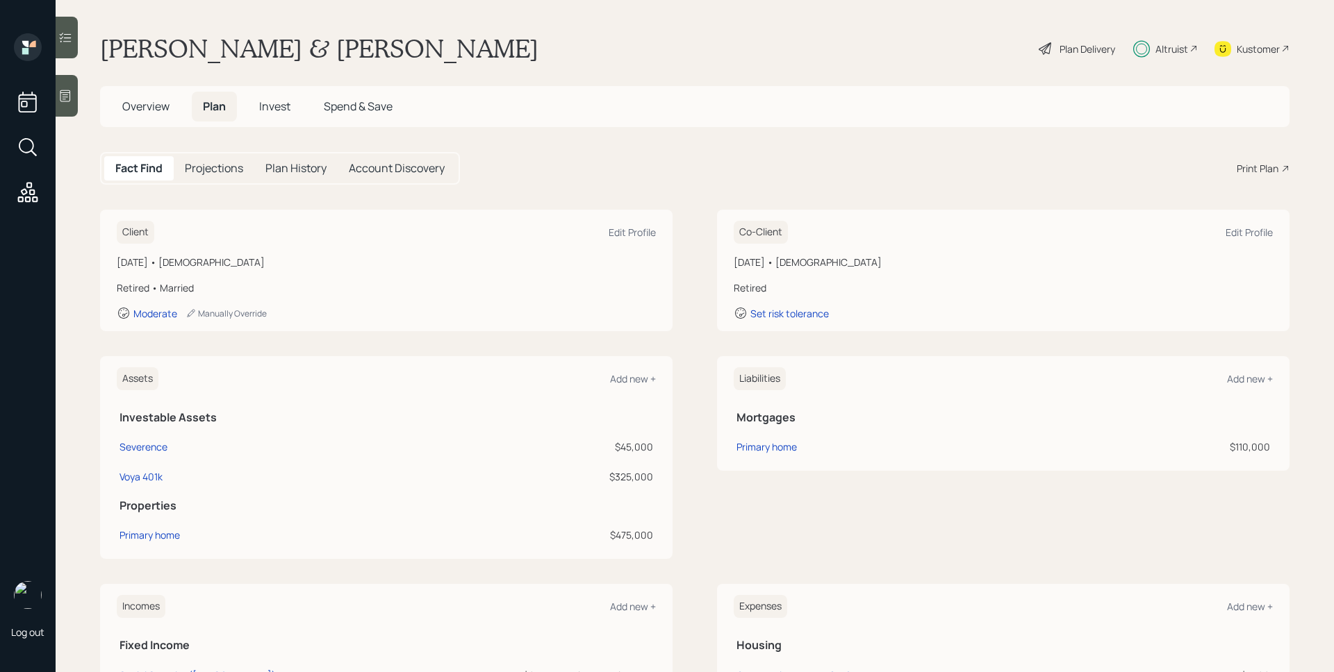 The width and height of the screenshot is (1334, 672). What do you see at coordinates (296, 168) in the screenshot?
I see `h5: Plan History` at bounding box center [296, 168].